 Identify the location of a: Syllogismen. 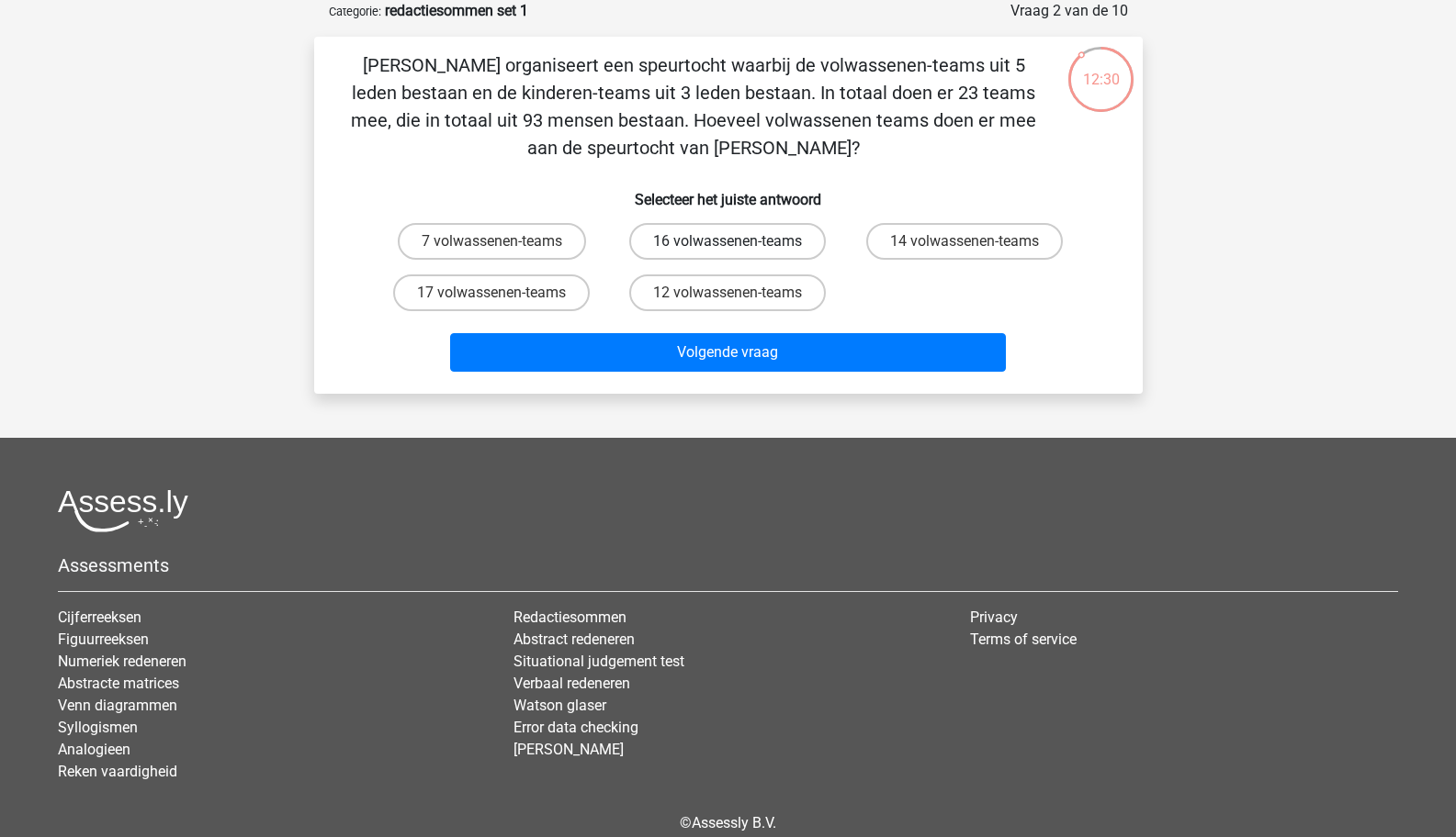
(97, 727).